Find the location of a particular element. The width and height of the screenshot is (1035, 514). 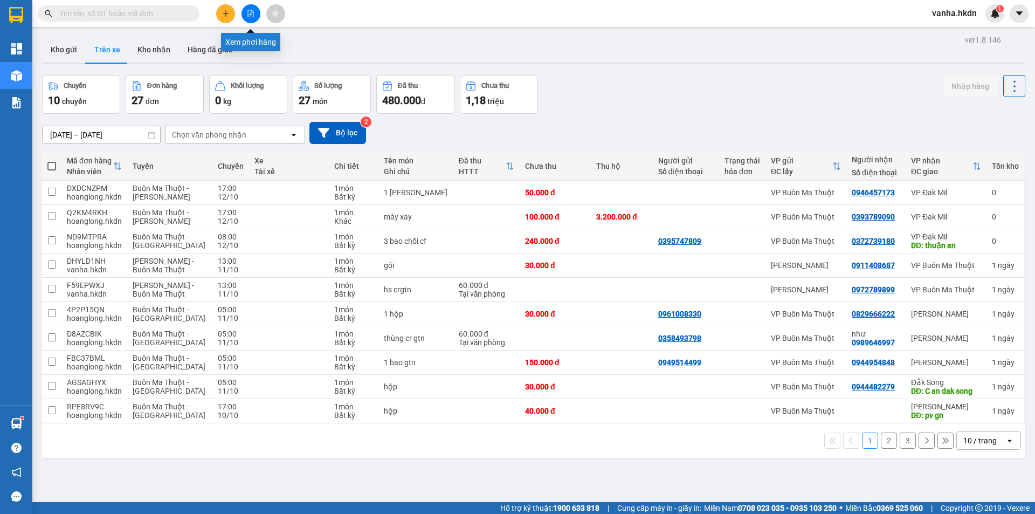

div: Tại văn phòng is located at coordinates (486, 342).